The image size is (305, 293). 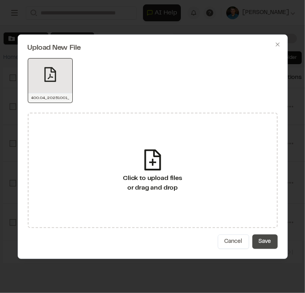 What do you see at coordinates (152, 183) in the screenshot?
I see `div: Click to upload files or drag and drop` at bounding box center [152, 183].